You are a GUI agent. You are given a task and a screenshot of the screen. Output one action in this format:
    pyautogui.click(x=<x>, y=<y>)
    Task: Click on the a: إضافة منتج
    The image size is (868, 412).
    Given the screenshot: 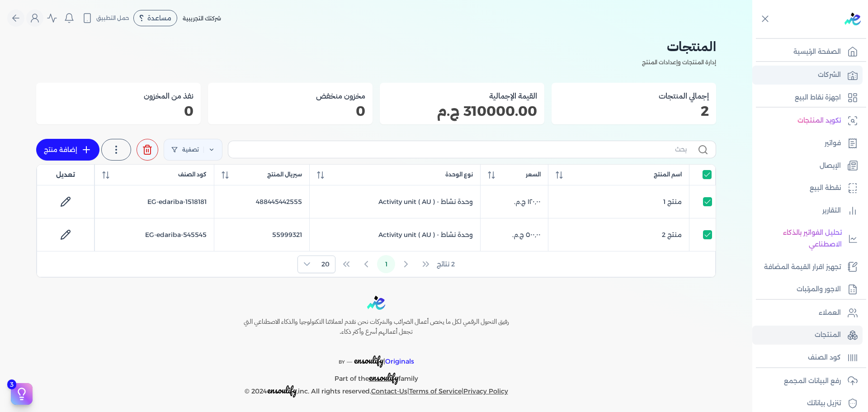 What is the action you would take?
    pyautogui.click(x=68, y=150)
    